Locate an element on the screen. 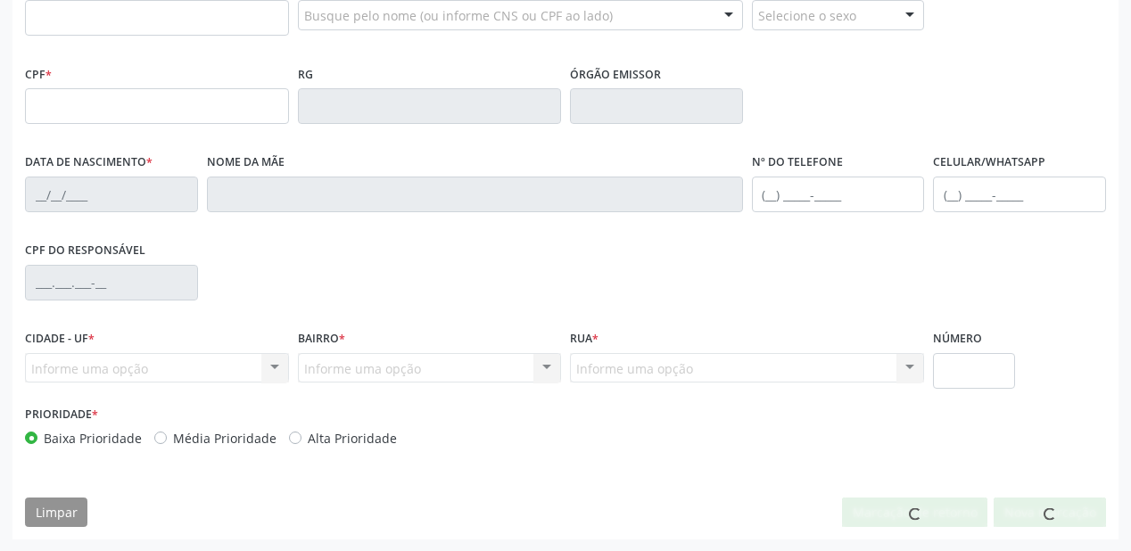 The image size is (1131, 551). label: Média Prioridade is located at coordinates (225, 438).